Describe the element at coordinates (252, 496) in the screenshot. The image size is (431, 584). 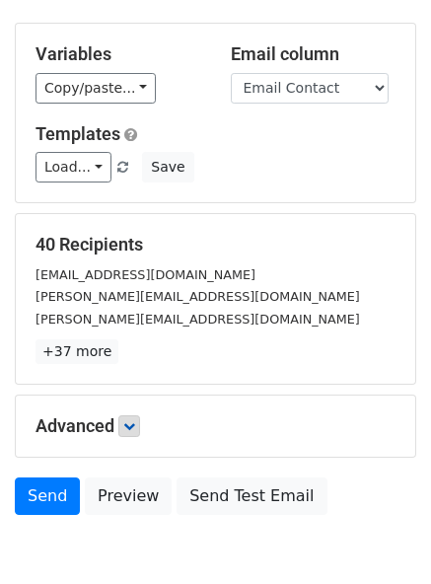
I see `a: Send Test Email` at that location.